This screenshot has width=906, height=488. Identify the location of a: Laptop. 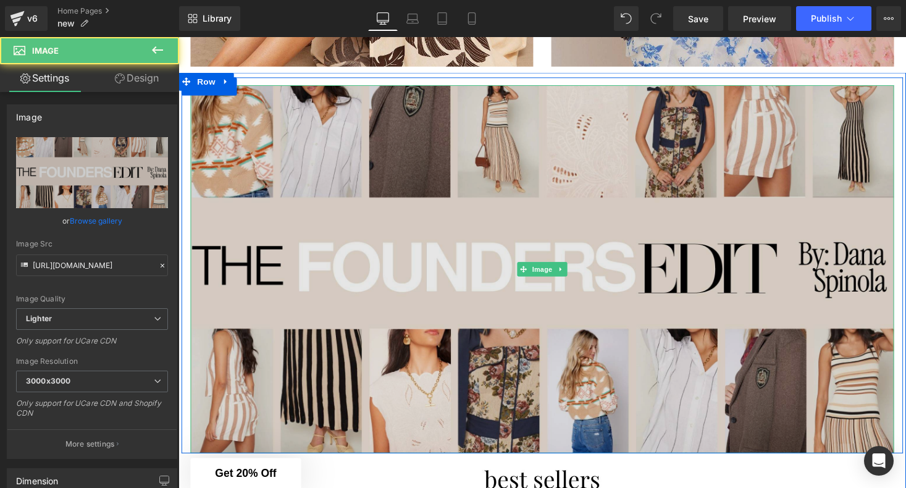
(412, 19).